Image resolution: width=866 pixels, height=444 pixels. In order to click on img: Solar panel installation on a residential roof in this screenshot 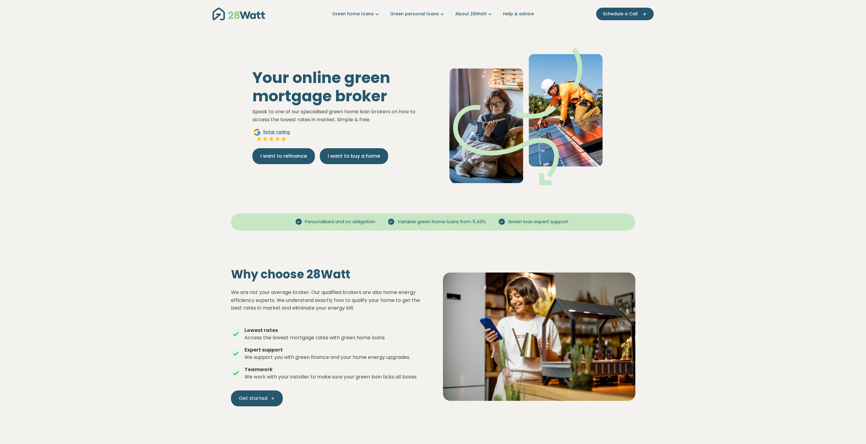, I will do `click(539, 337)`.